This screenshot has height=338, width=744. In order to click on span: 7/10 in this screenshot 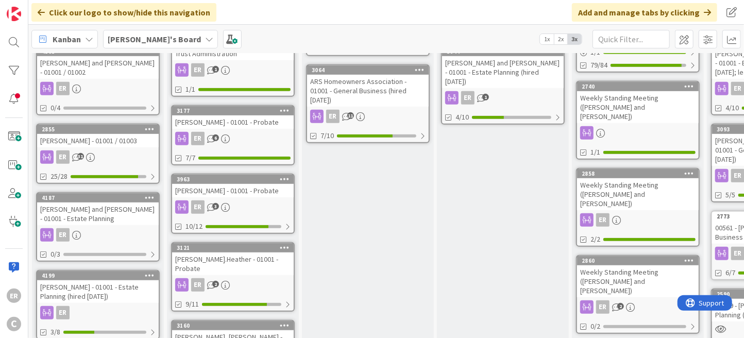, I will do `click(327, 135)`.